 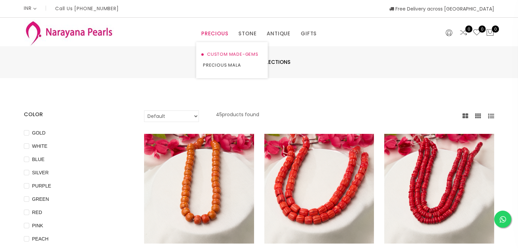 I want to click on span: PINK, so click(x=37, y=226).